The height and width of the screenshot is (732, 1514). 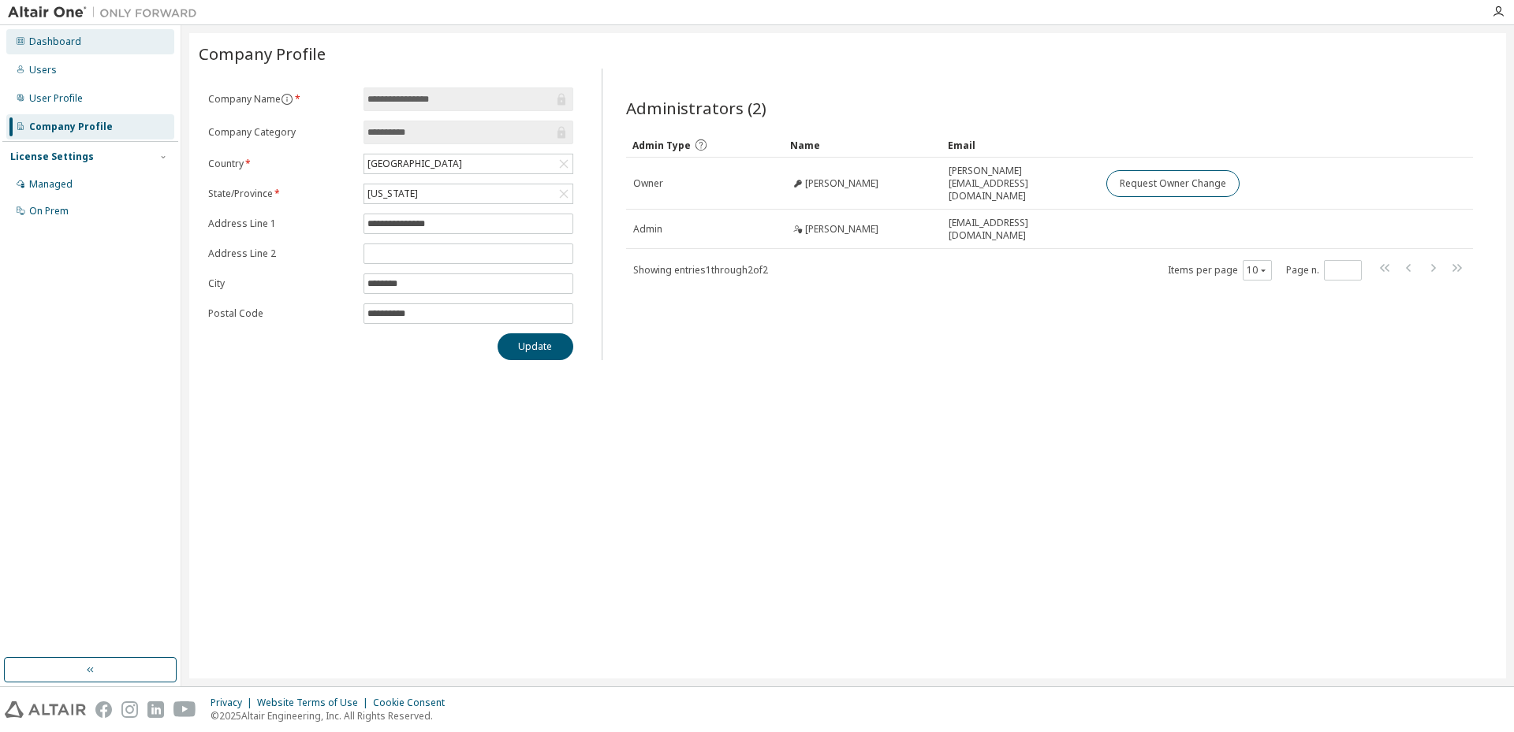 I want to click on span: Showing entries 1 through 2 of 2, so click(x=700, y=270).